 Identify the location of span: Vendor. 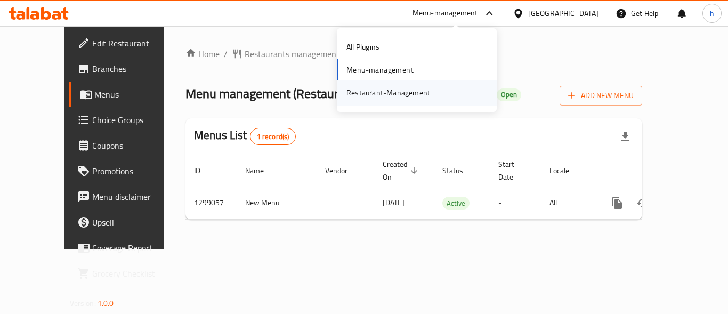
(343, 171).